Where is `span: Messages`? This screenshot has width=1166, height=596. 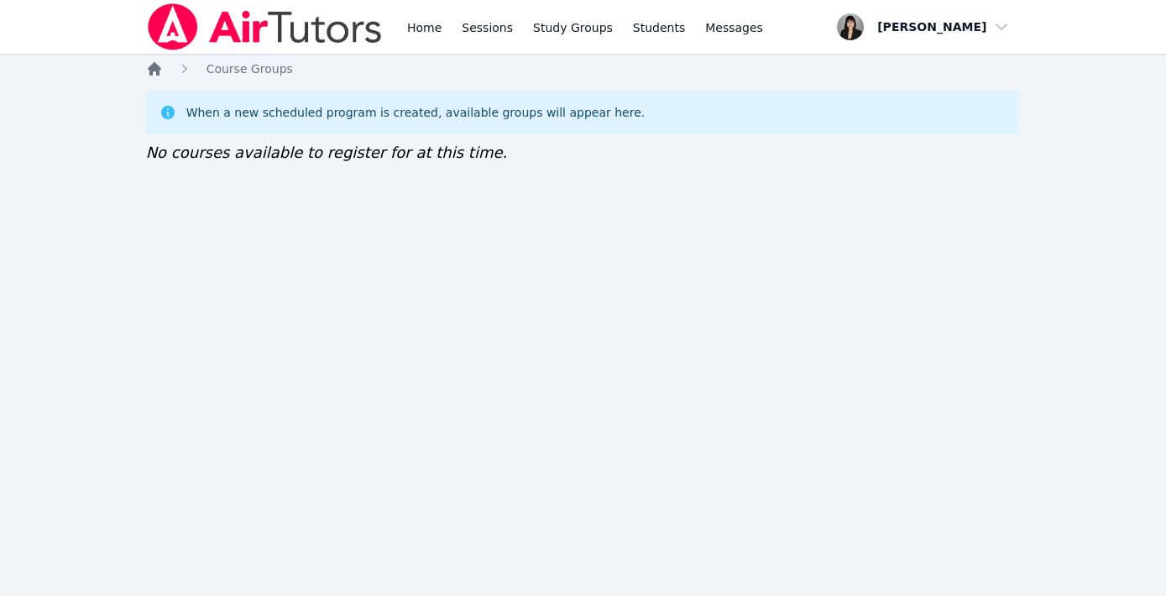 span: Messages is located at coordinates (734, 28).